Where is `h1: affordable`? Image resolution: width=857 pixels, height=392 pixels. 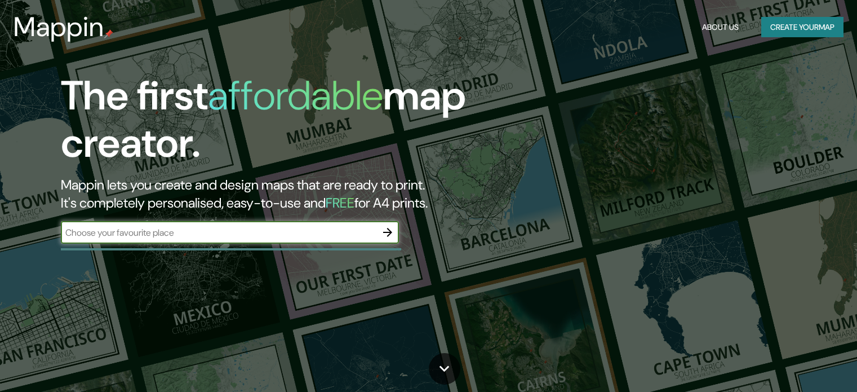 h1: affordable is located at coordinates (295, 95).